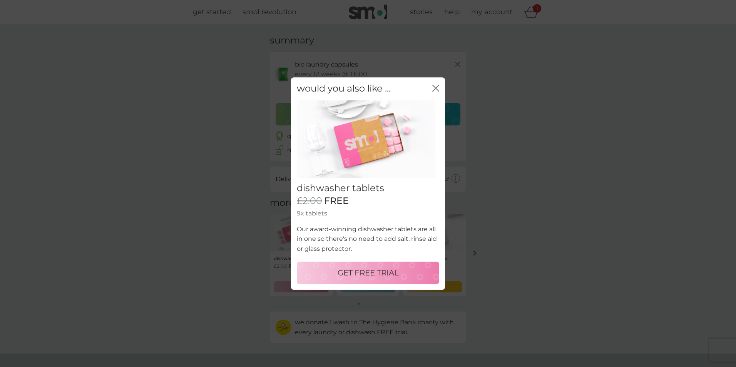 The width and height of the screenshot is (736, 367). Describe the element at coordinates (368, 273) in the screenshot. I see `p: GET FREE TRIAL` at that location.